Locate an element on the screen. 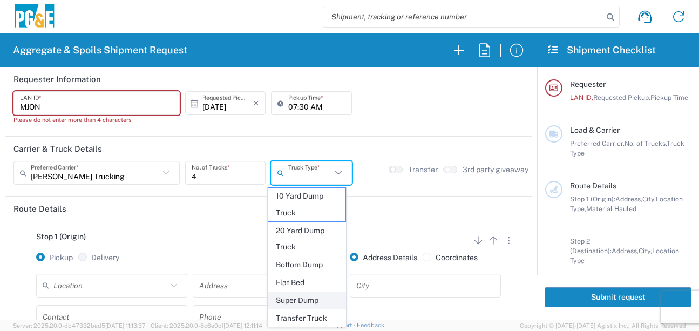 The image size is (699, 331). span: Super Dump is located at coordinates (307, 300).